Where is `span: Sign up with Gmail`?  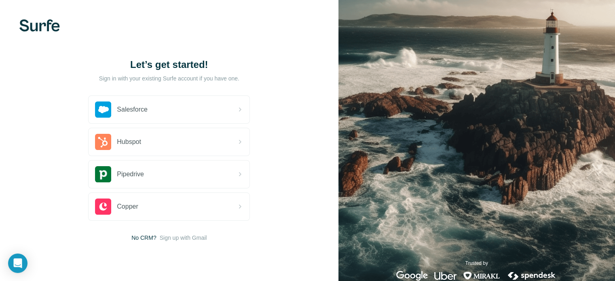
span: Sign up with Gmail is located at coordinates (183, 238).